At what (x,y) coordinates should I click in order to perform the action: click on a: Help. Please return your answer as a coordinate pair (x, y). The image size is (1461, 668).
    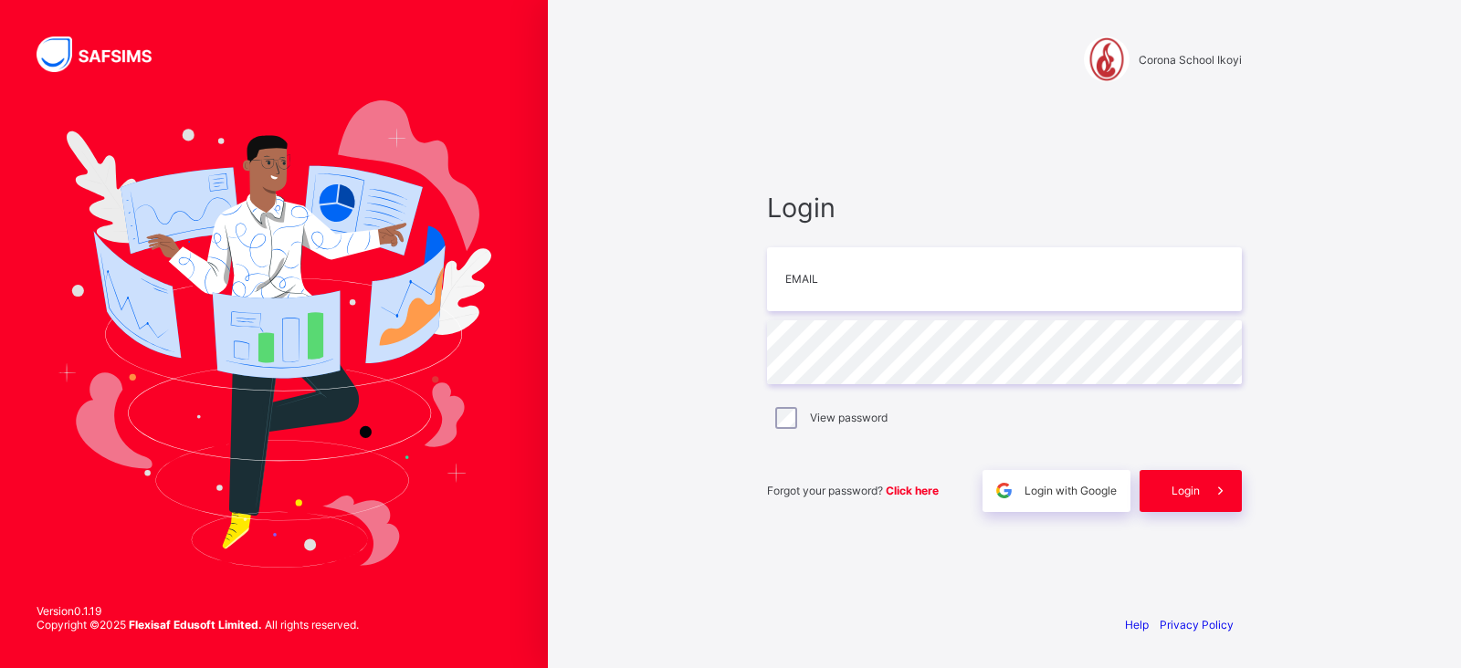
    Looking at the image, I should click on (1136, 624).